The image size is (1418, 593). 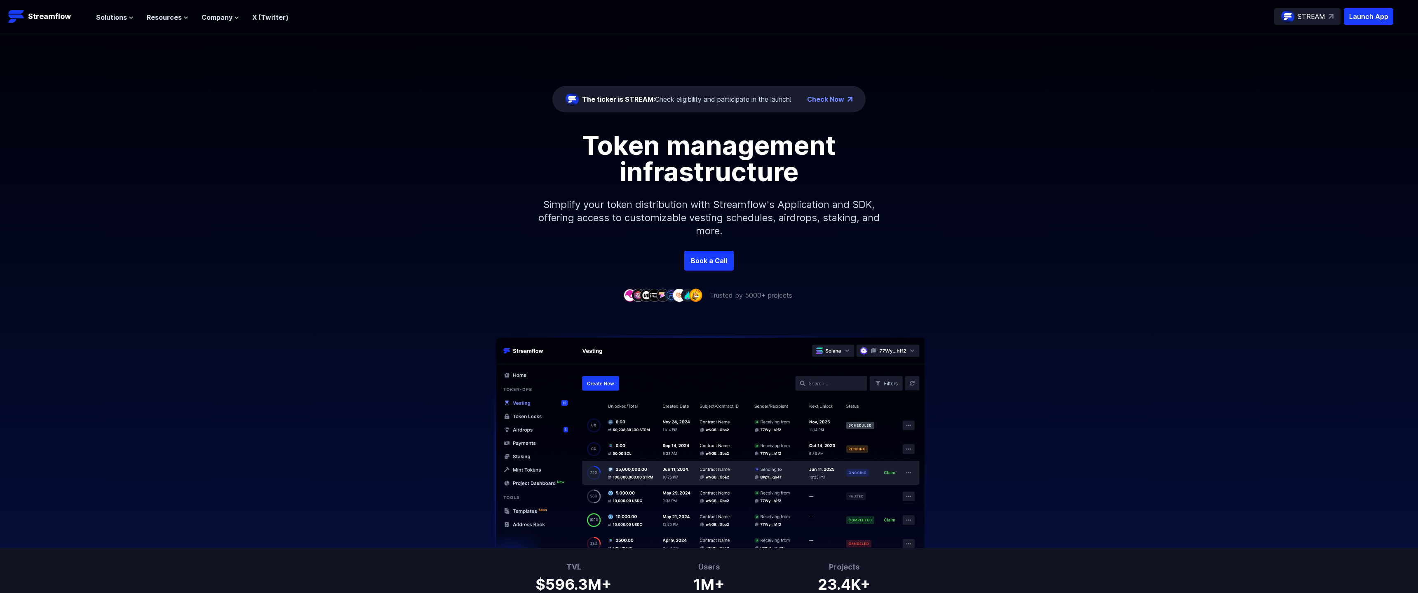 What do you see at coordinates (638, 295) in the screenshot?
I see `img: company-2` at bounding box center [638, 295].